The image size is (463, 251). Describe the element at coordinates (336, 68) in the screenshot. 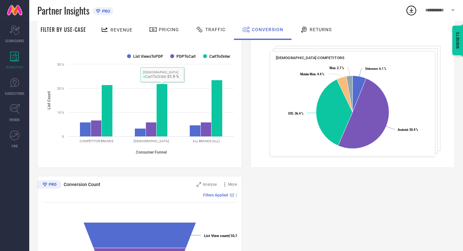

I see `text: : 2.7 %` at that location.